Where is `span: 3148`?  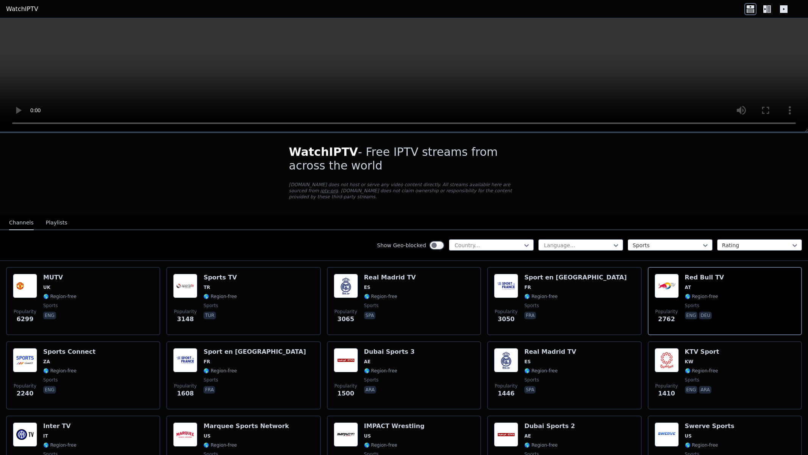
span: 3148 is located at coordinates (185, 319).